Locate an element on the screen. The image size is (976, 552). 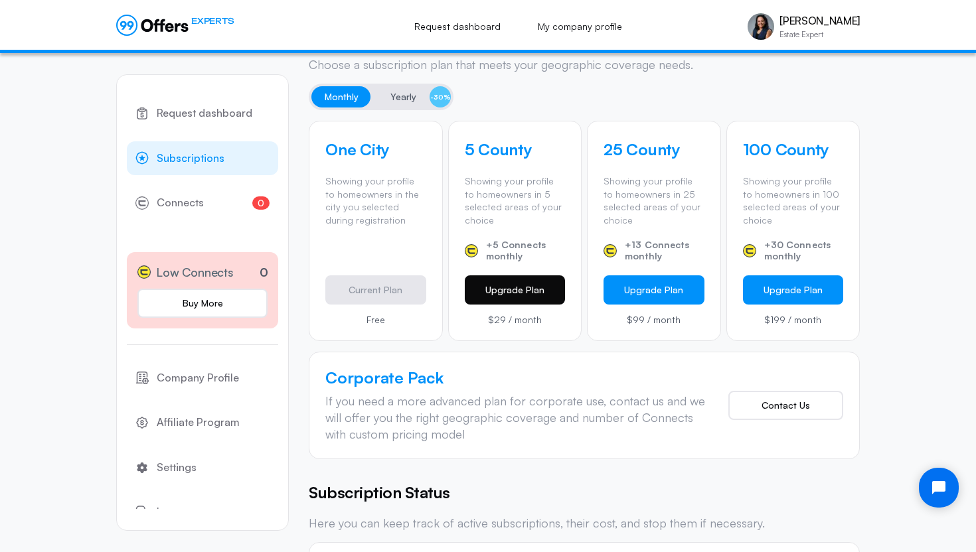
button: Monthly is located at coordinates (341, 97).